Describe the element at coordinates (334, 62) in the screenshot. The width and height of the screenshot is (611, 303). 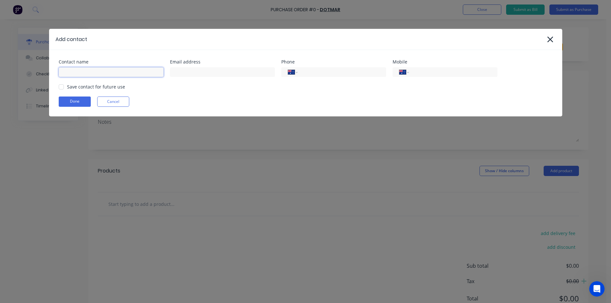
I see `div: Phone` at that location.